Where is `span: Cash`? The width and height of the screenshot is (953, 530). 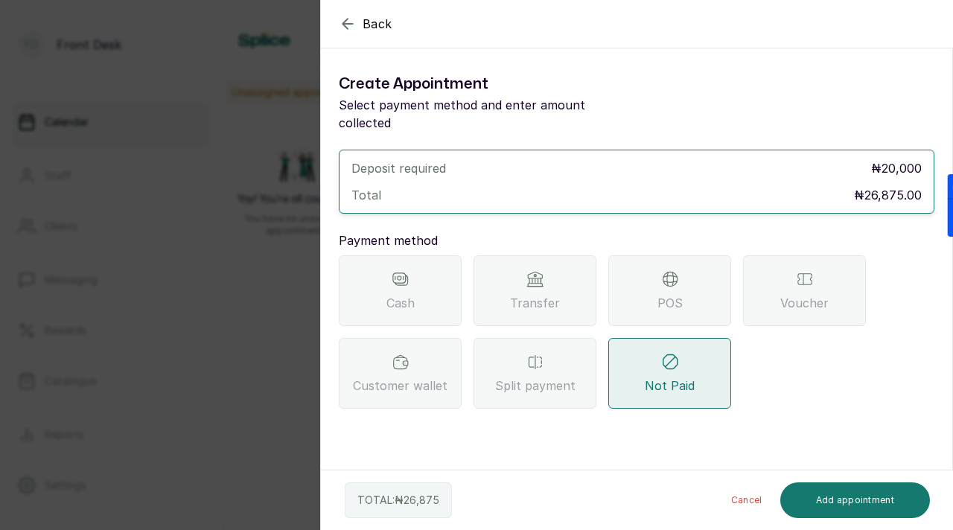 span: Cash is located at coordinates (401, 303).